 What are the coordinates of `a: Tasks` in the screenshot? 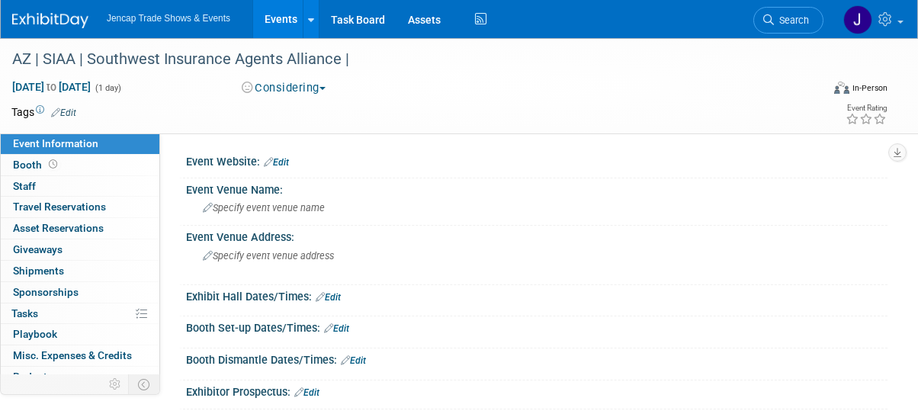 It's located at (80, 313).